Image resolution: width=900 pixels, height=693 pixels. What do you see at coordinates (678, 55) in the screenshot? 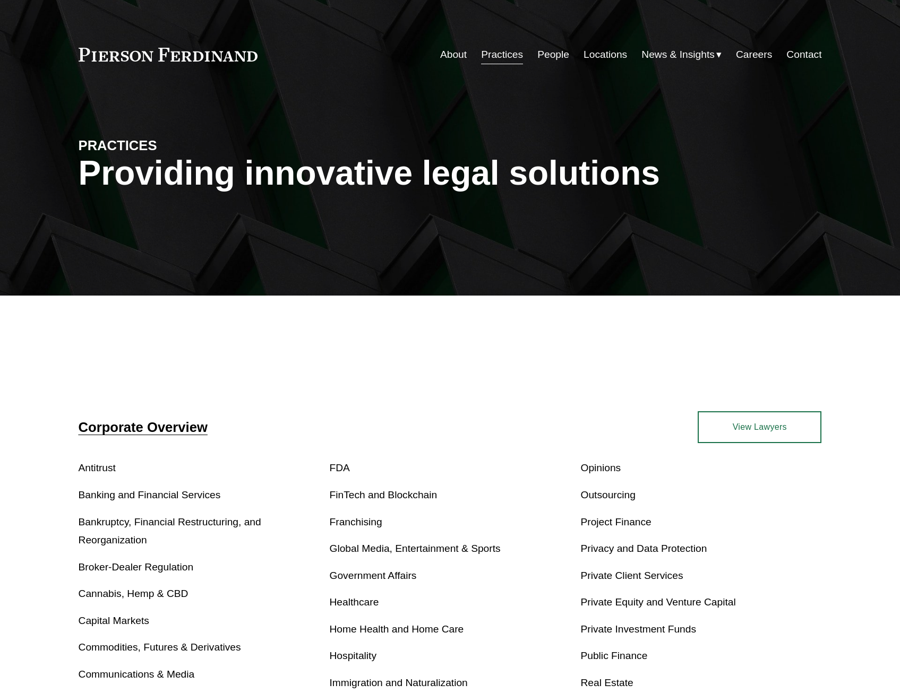
I see `span: News & Insights` at bounding box center [678, 55].